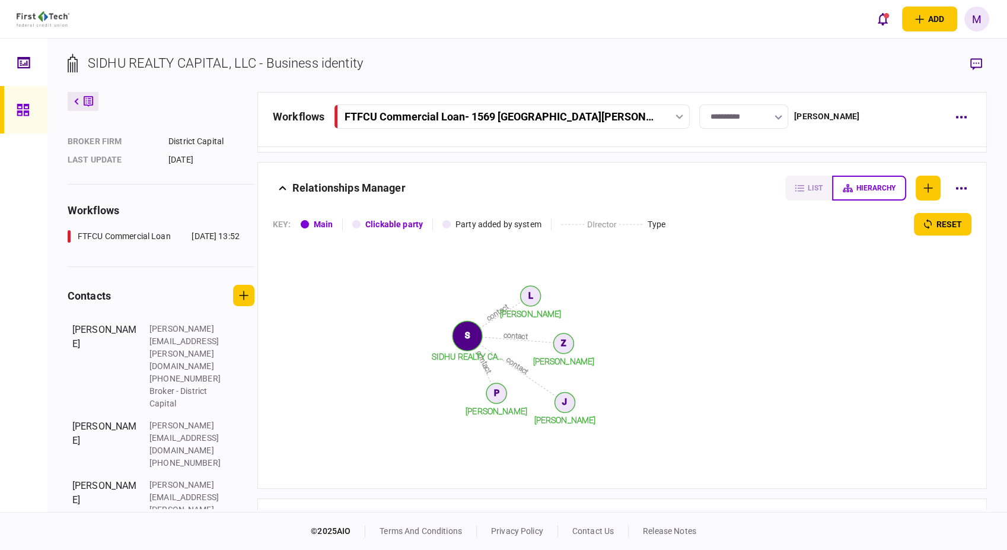  What do you see at coordinates (467, 335) in the screenshot?
I see `text: S` at bounding box center [467, 335].